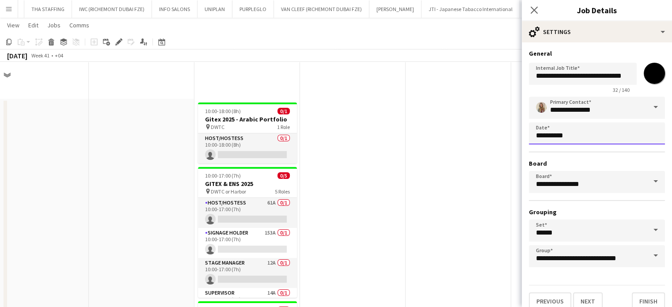 The width and height of the screenshot is (672, 307). What do you see at coordinates (48, 9) in the screenshot?
I see `button: THA STAFFING` at bounding box center [48, 9].